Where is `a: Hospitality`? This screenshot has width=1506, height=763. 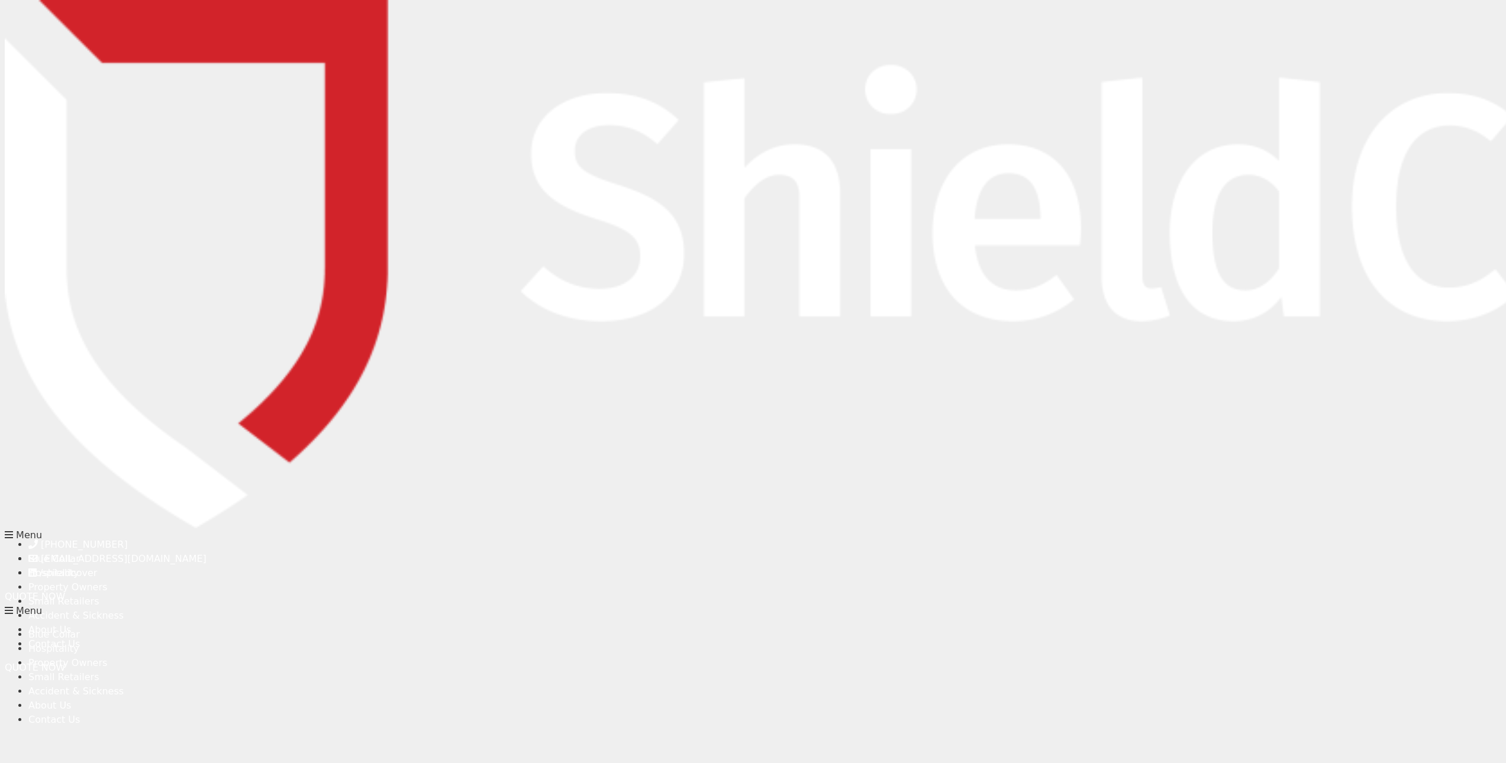
a: Hospitality is located at coordinates (53, 648).